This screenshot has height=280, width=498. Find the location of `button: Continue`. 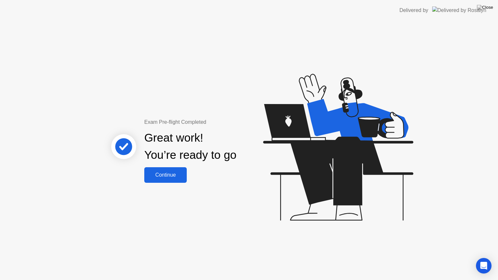

button: Continue is located at coordinates (165, 175).